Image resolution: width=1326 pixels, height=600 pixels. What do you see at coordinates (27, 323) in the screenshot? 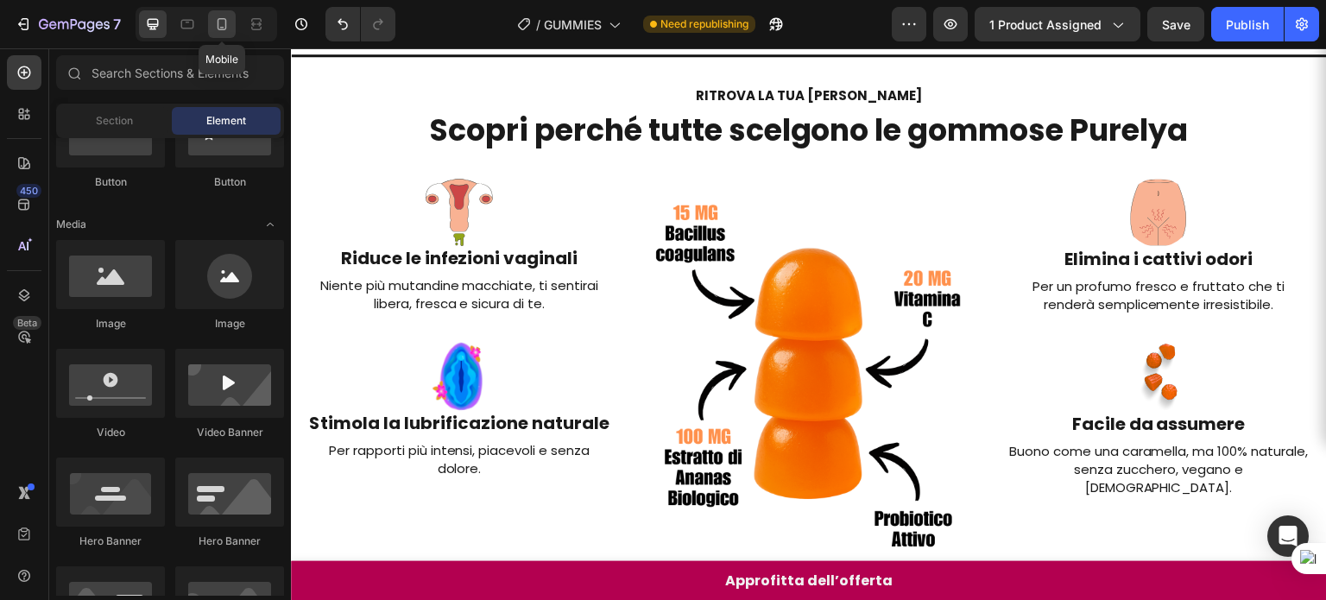
I see `div: Beta` at bounding box center [27, 323].